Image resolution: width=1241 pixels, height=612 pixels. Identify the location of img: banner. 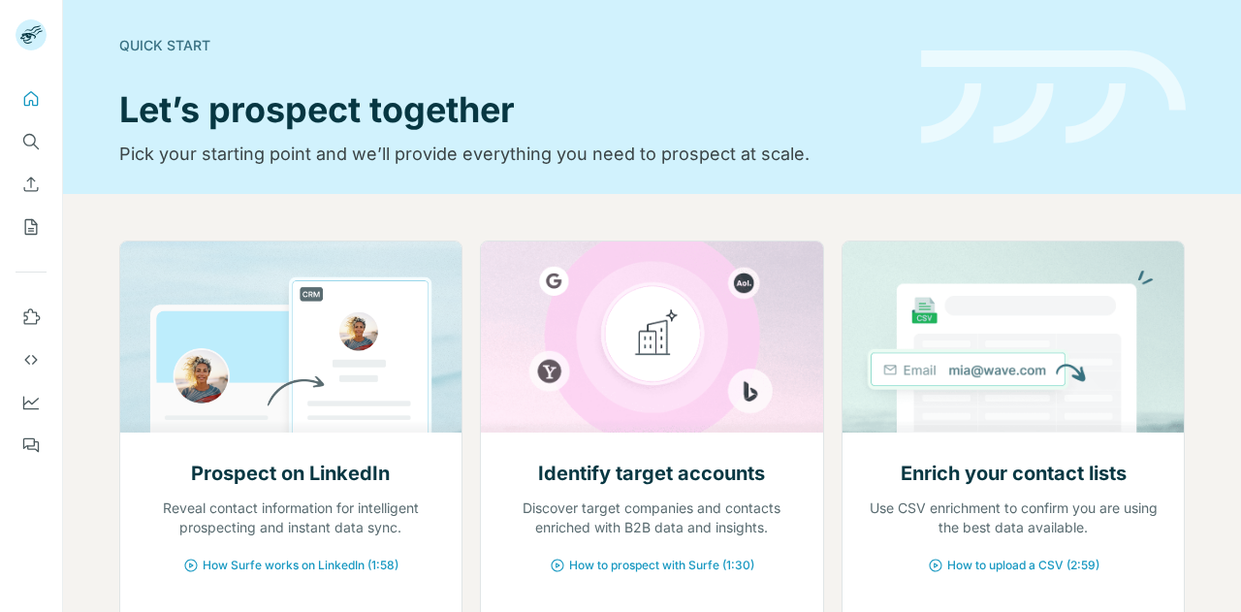
(1053, 97).